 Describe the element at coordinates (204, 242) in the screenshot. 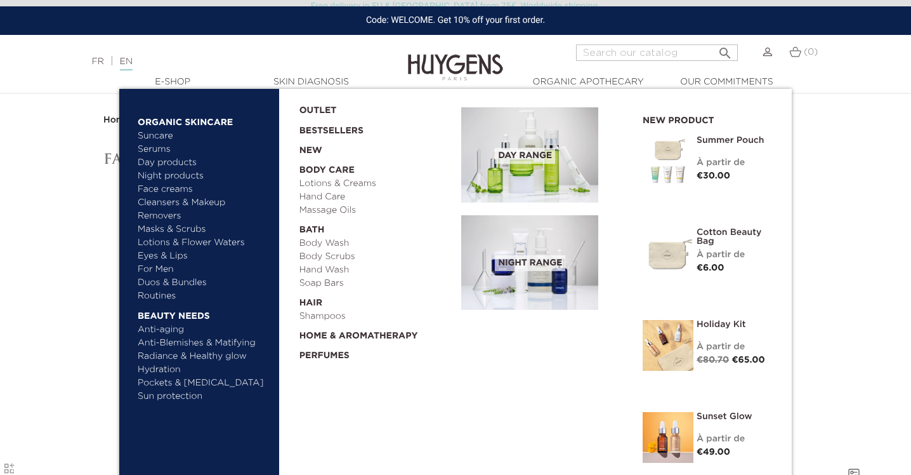

I see `a: Lotions & Flower Waters` at that location.